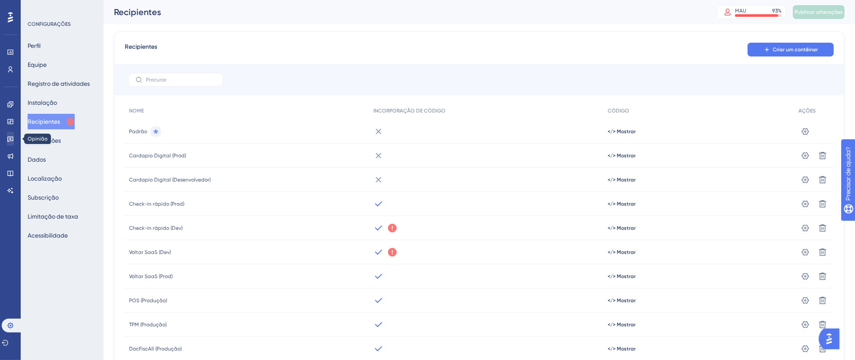  Describe the element at coordinates (37, 65) in the screenshot. I see `font: Equipe` at that location.